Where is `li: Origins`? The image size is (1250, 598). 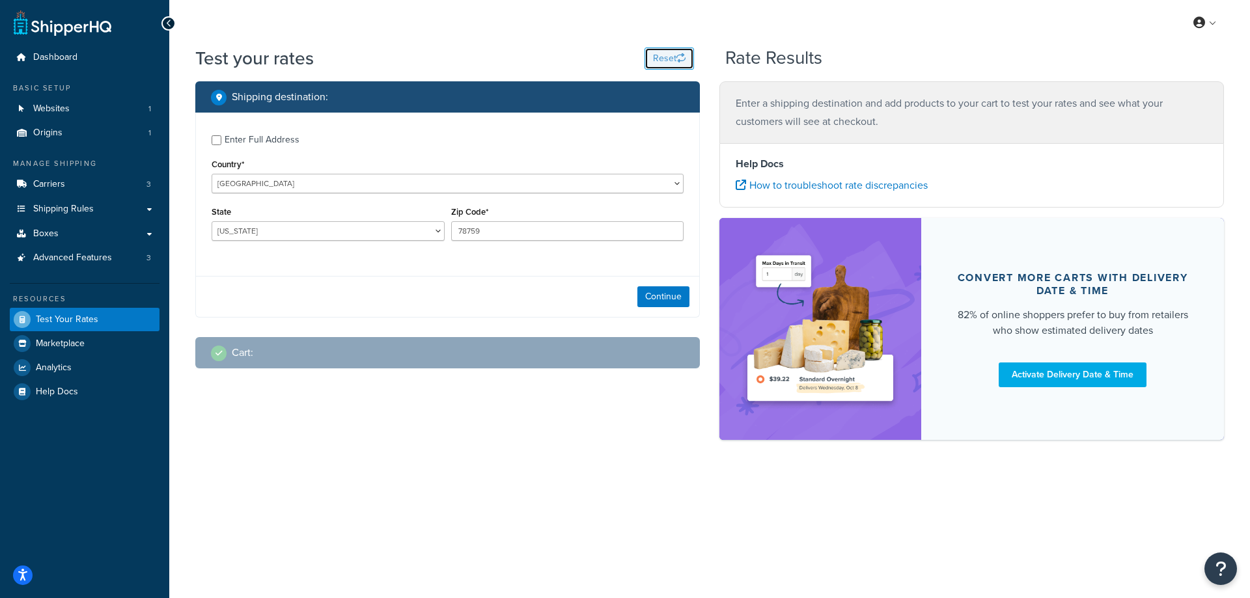 li: Origins is located at coordinates (85, 133).